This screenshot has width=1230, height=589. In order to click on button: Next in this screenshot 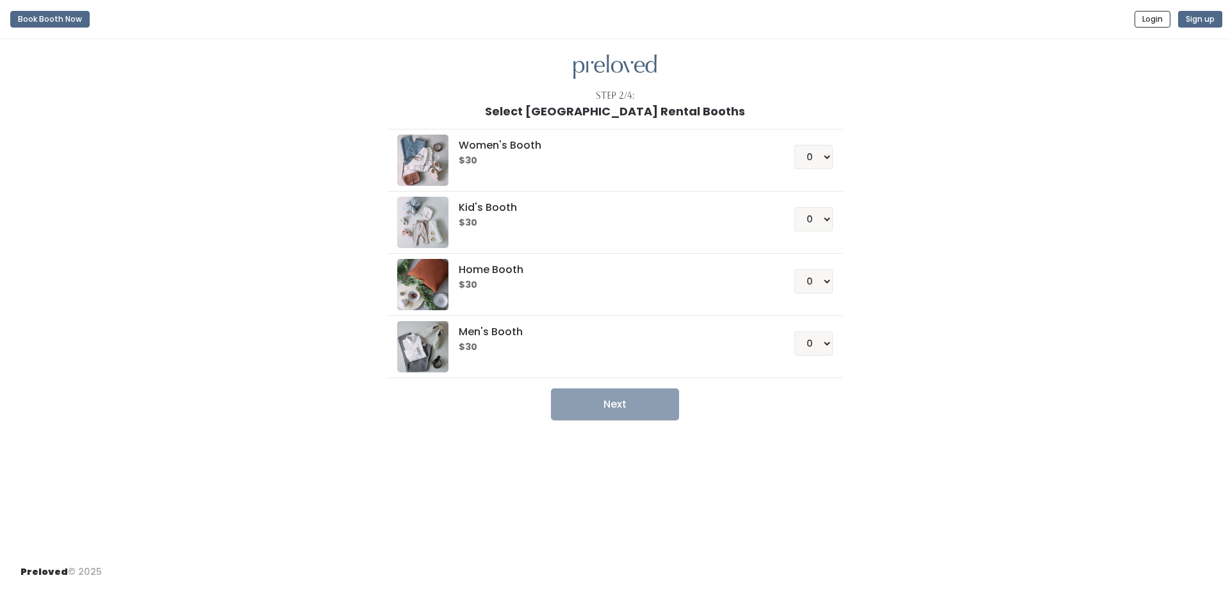, I will do `click(615, 404)`.